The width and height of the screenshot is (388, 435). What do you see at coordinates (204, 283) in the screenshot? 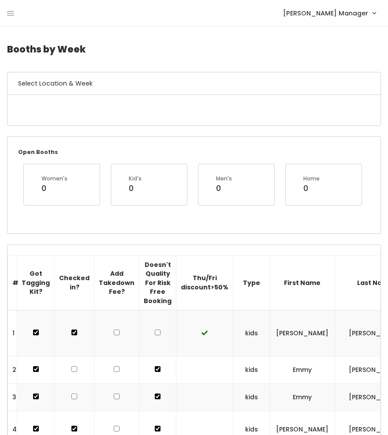
I see `th: Thu/Fri discount>50%` at bounding box center [204, 283].